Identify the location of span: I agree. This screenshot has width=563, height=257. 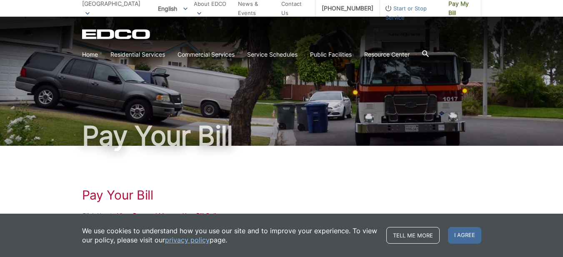
(465, 235).